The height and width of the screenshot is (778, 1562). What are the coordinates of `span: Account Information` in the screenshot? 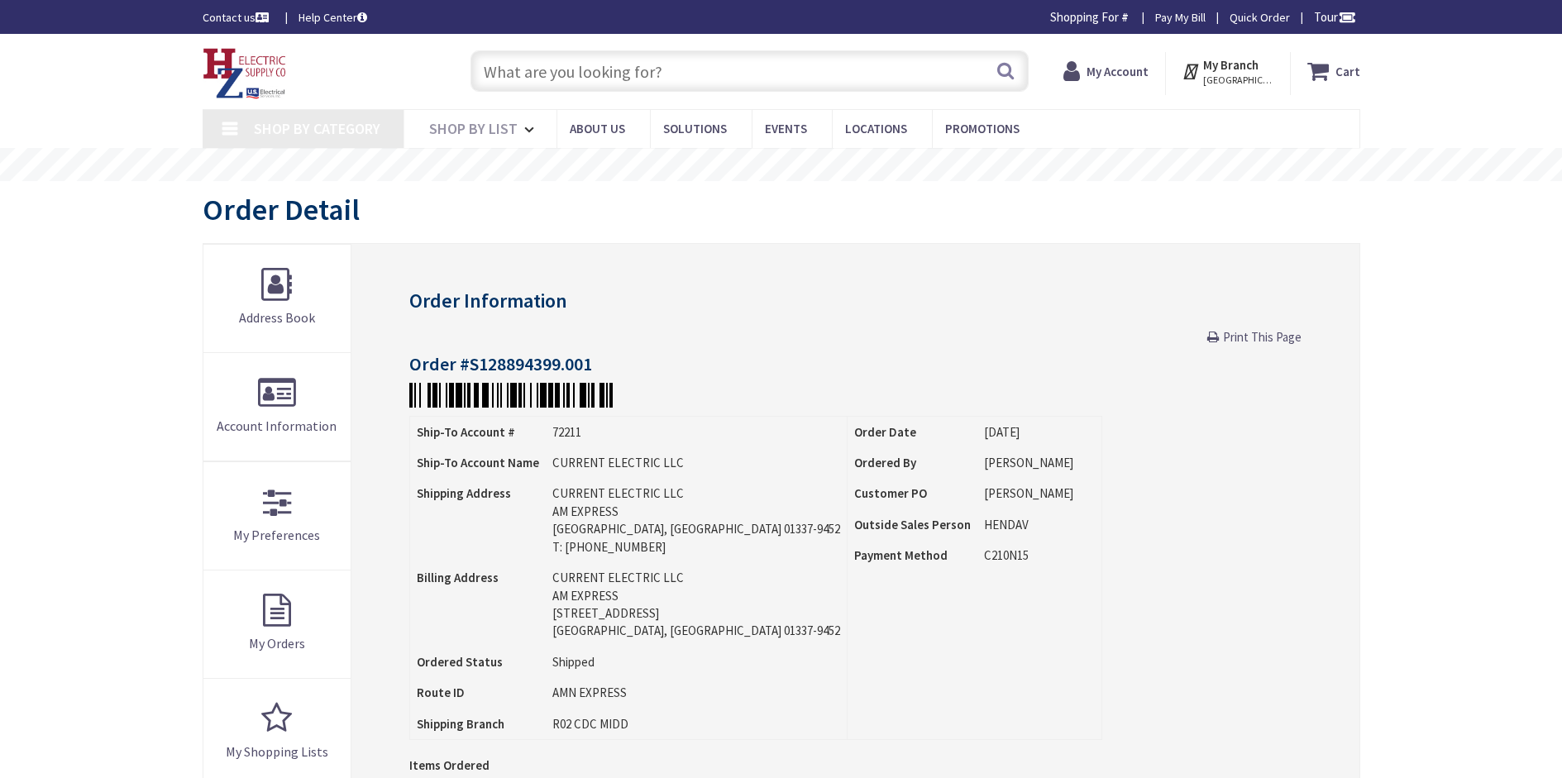 It's located at (276, 426).